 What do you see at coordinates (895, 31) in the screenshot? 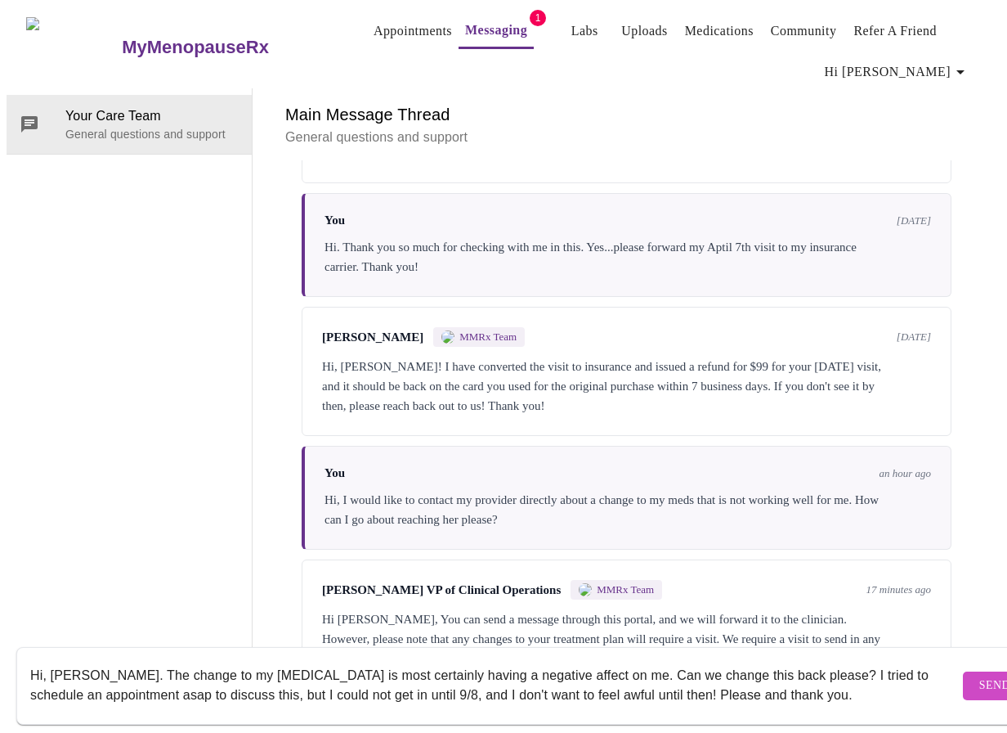
I see `a: Refer a Friend` at bounding box center [895, 31].